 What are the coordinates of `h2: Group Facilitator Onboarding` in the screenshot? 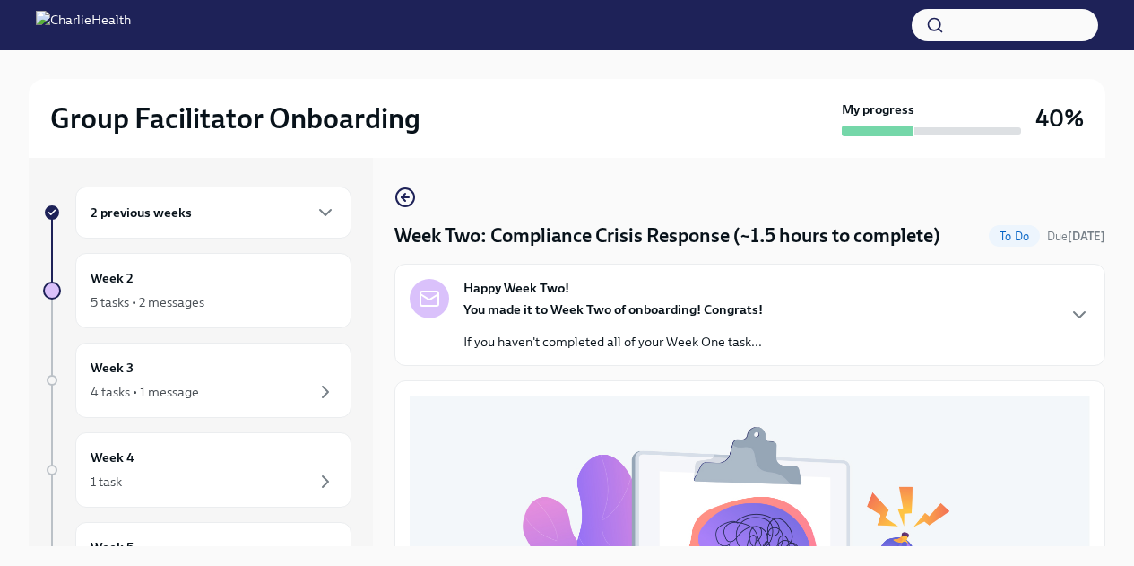 It's located at (235, 118).